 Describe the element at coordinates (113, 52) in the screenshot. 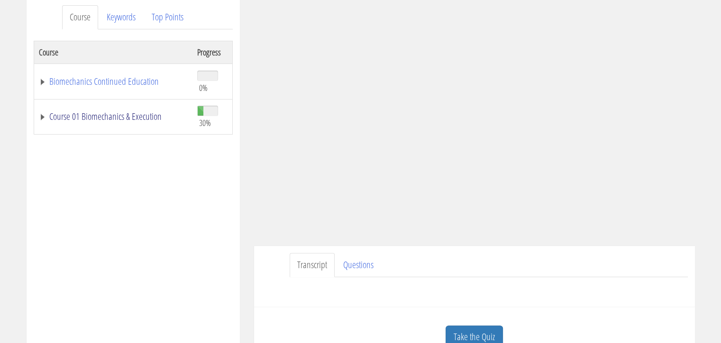

I see `th: Course` at that location.